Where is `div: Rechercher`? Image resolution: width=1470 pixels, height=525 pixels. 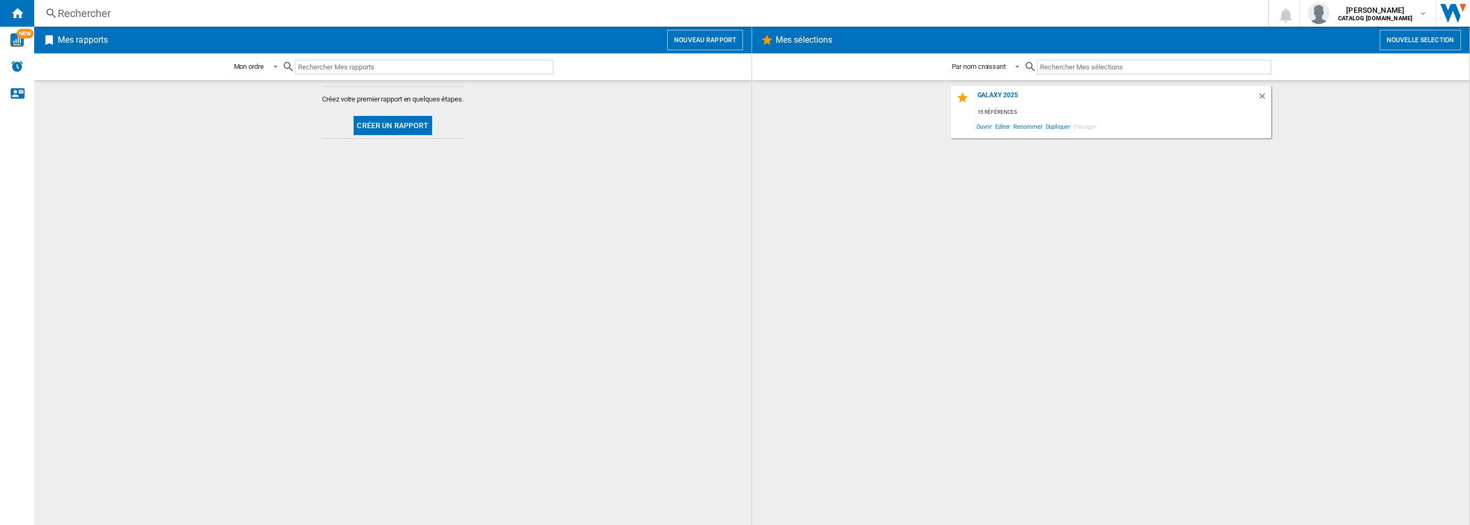 div: Rechercher is located at coordinates (649, 13).